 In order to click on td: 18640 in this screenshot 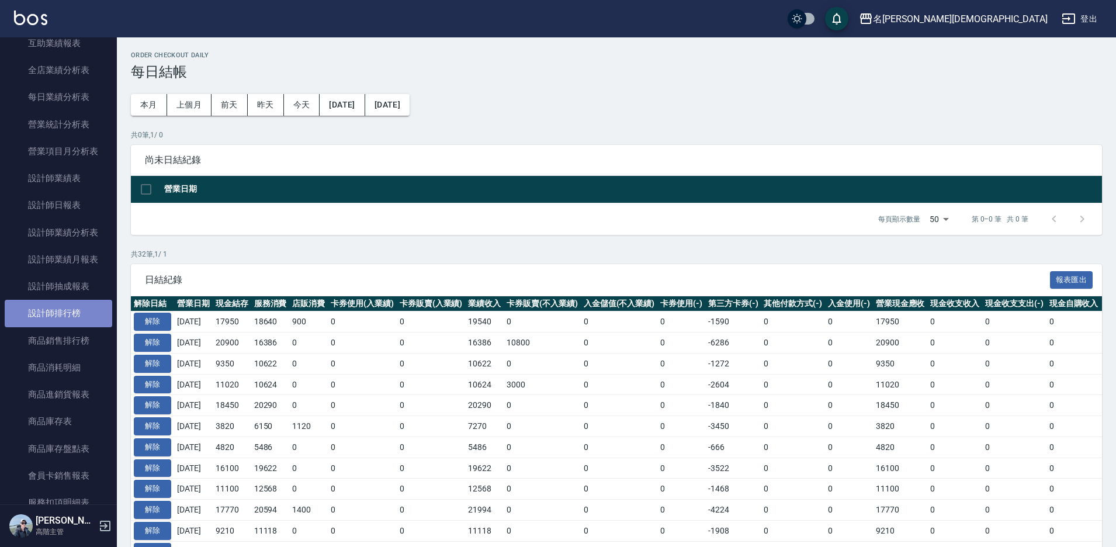, I will do `click(271, 322)`.